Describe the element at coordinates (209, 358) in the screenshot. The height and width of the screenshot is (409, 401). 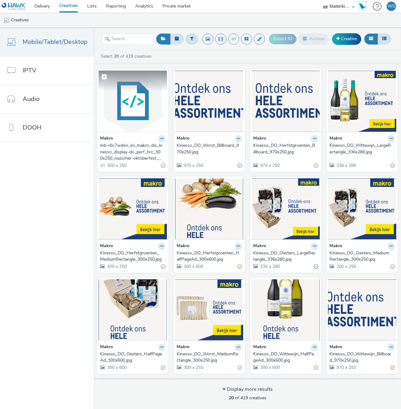
I see `a: Kinesso_DO_Worst_MediumRectangle_300x250.jpg` at that location.